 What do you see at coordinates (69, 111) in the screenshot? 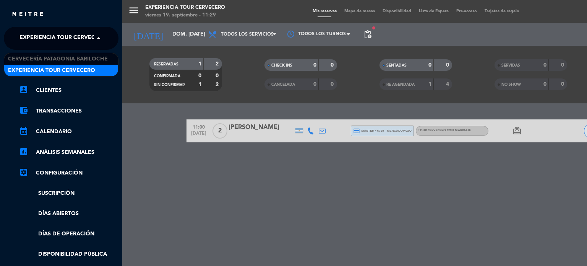
I see `a: account_balance_walletTransacciones` at bounding box center [69, 111].